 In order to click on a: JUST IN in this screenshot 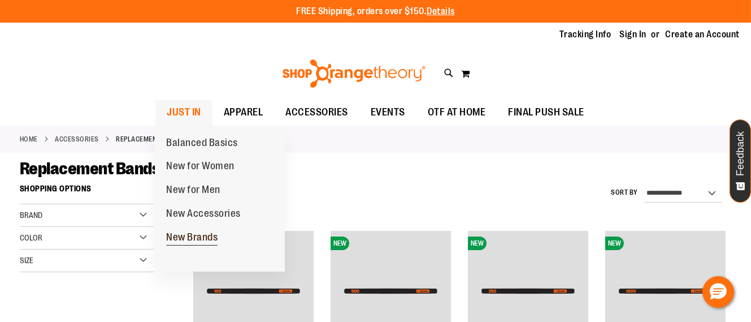, I will do `click(184, 112)`.